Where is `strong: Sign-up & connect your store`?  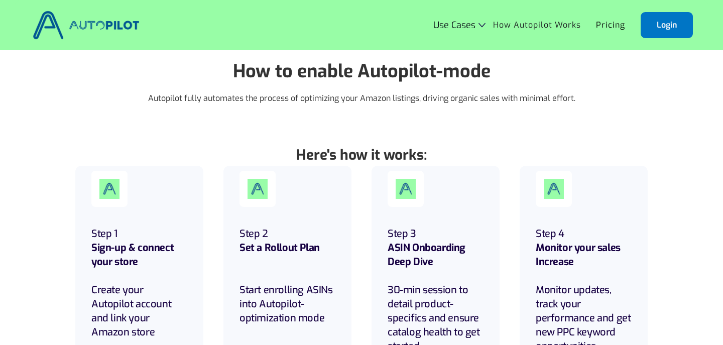
strong: Sign-up & connect your store is located at coordinates (132, 254).